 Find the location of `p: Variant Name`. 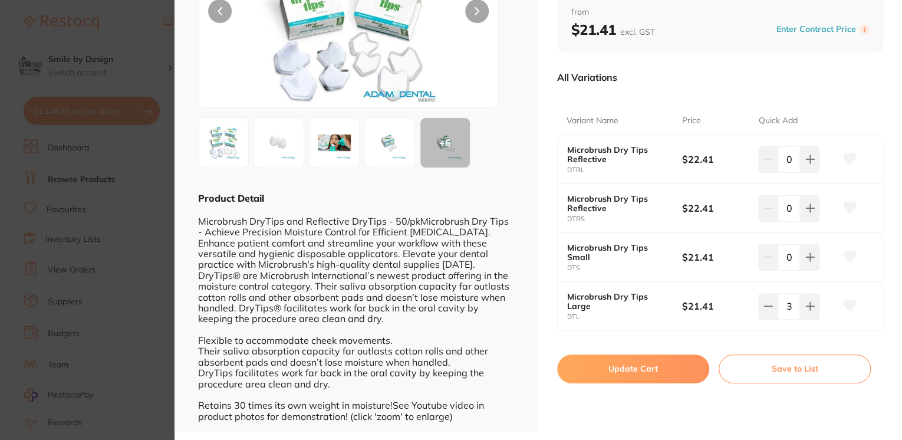

p: Variant Name is located at coordinates (593, 121).